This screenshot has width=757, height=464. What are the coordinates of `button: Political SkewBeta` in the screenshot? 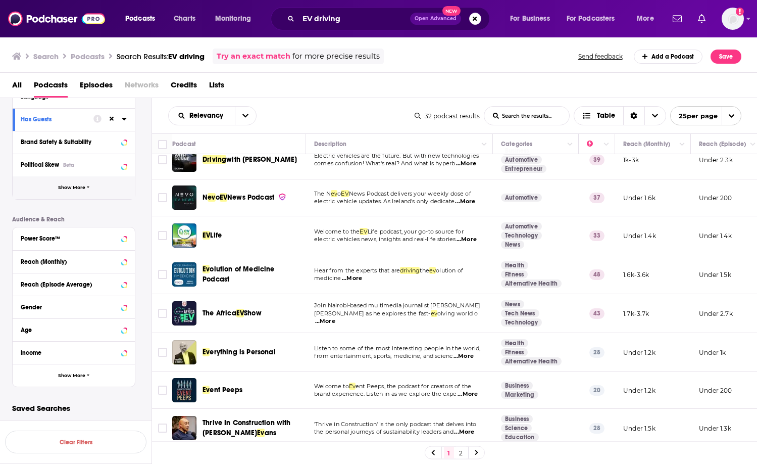 It's located at (74, 164).